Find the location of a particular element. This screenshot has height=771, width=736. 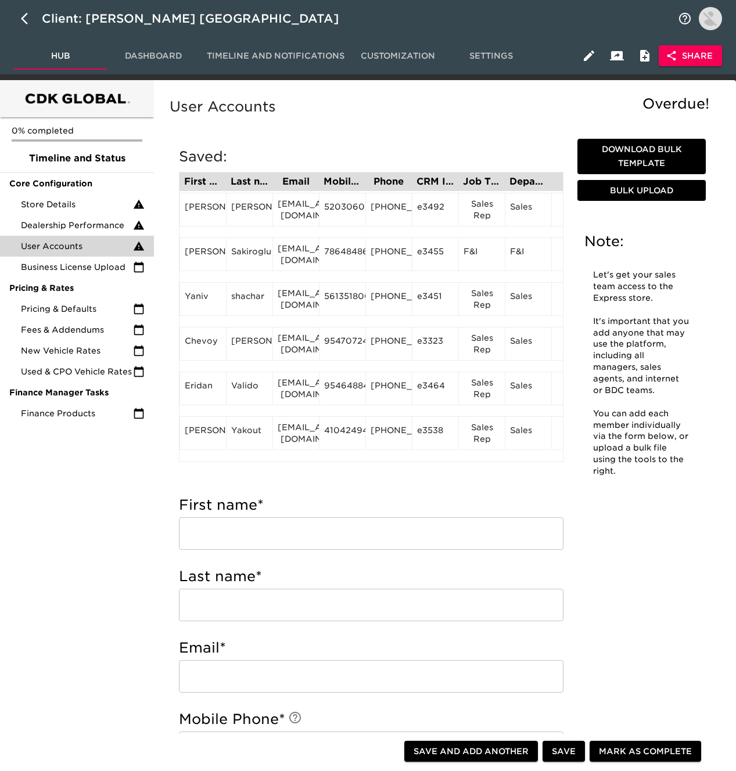

h5: First name is located at coordinates (371, 505).